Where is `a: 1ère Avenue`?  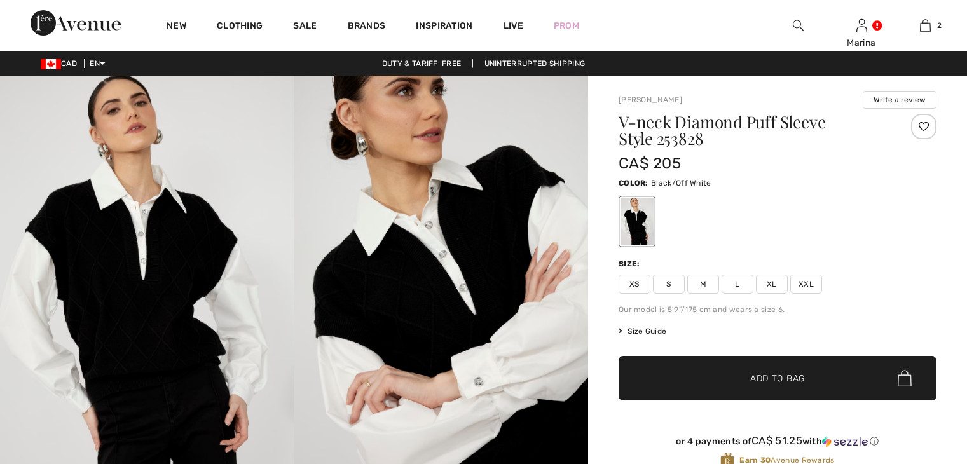
a: 1ère Avenue is located at coordinates (76, 23).